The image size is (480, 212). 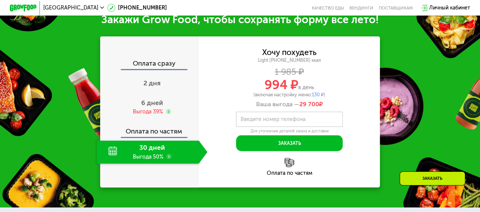 What do you see at coordinates (396, 8) in the screenshot?
I see `div: поставщикам` at bounding box center [396, 8].